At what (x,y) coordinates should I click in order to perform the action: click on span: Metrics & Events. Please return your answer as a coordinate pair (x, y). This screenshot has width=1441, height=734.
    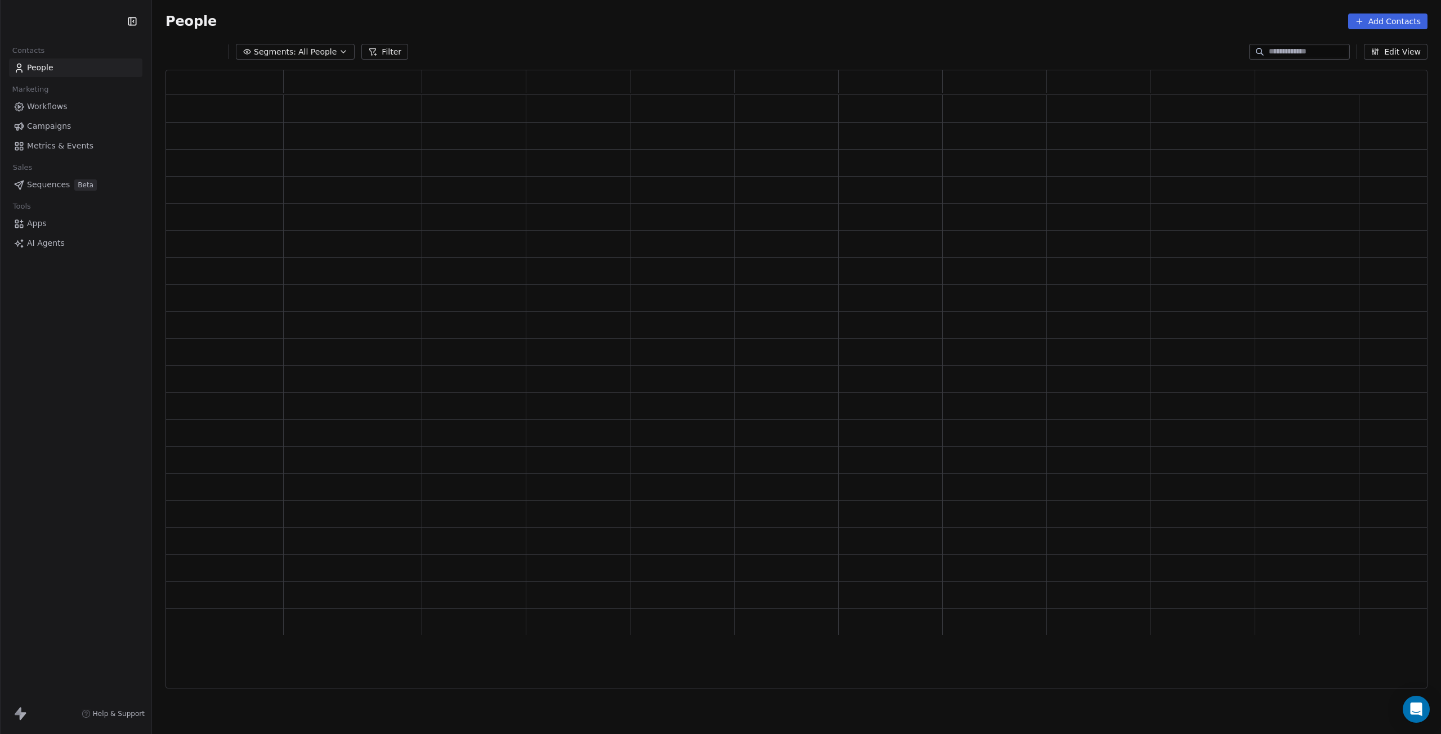
    Looking at the image, I should click on (60, 146).